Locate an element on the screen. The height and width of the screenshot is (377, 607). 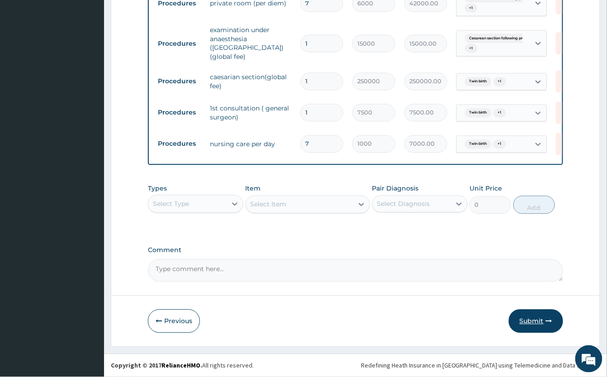
label: Types is located at coordinates (158, 189).